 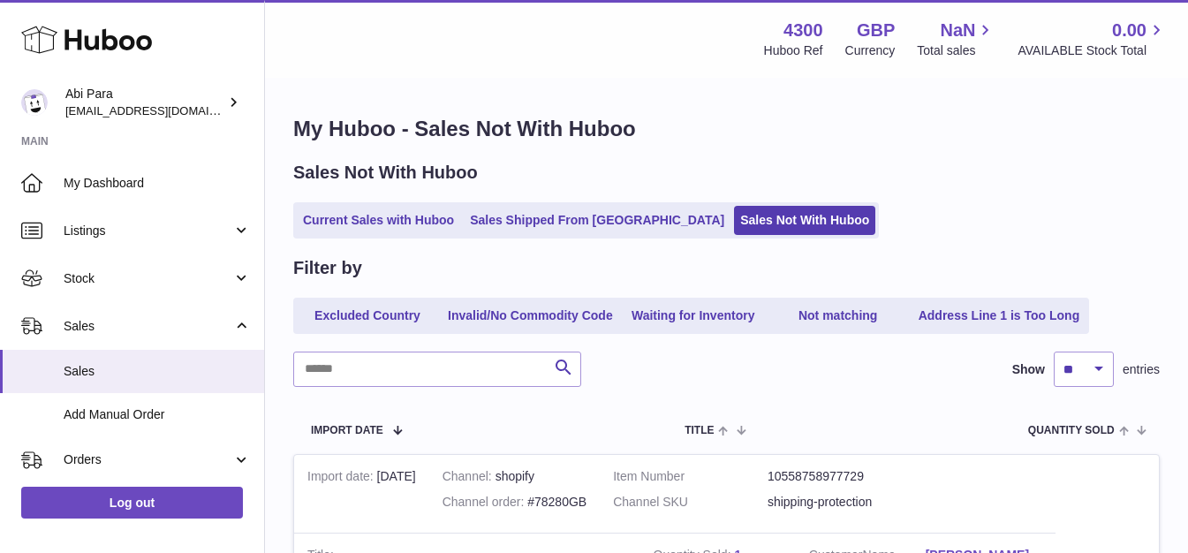 I want to click on a: Not matching, so click(x=838, y=315).